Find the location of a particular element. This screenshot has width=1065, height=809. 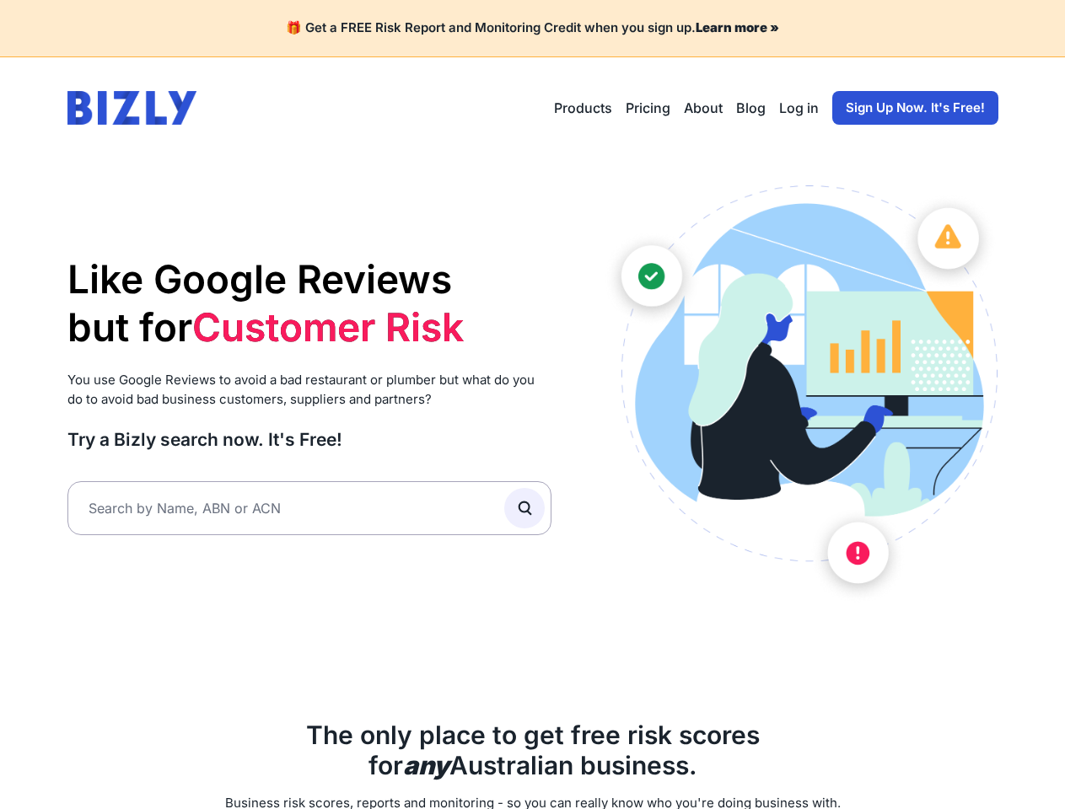

a: Blog is located at coordinates (750, 108).